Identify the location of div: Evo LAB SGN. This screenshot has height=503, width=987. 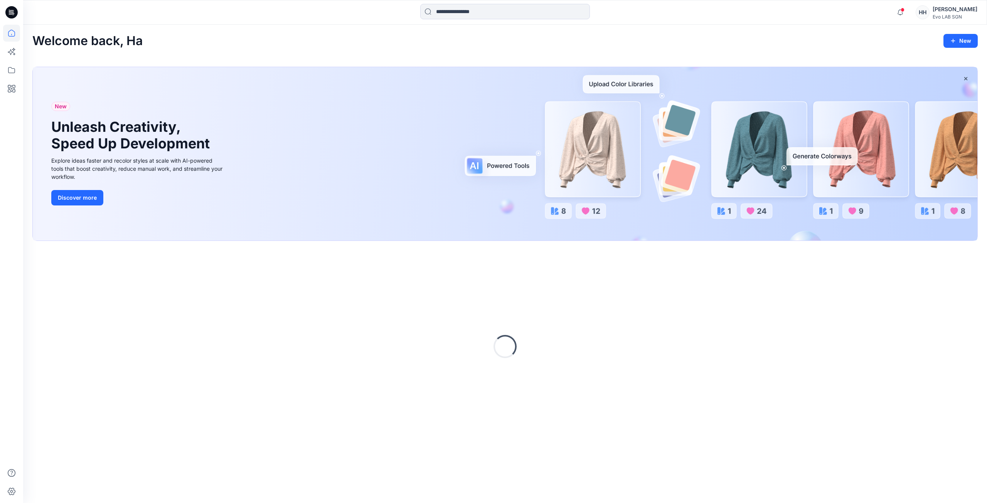
(955, 17).